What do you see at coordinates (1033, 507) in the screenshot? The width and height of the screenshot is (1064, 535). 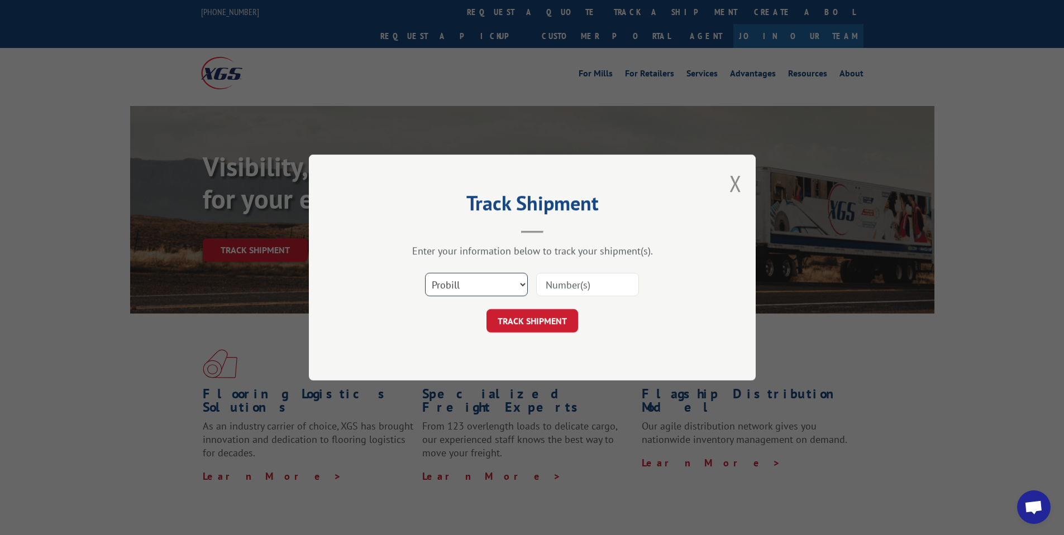 I see `div: Open chat` at bounding box center [1033, 507].